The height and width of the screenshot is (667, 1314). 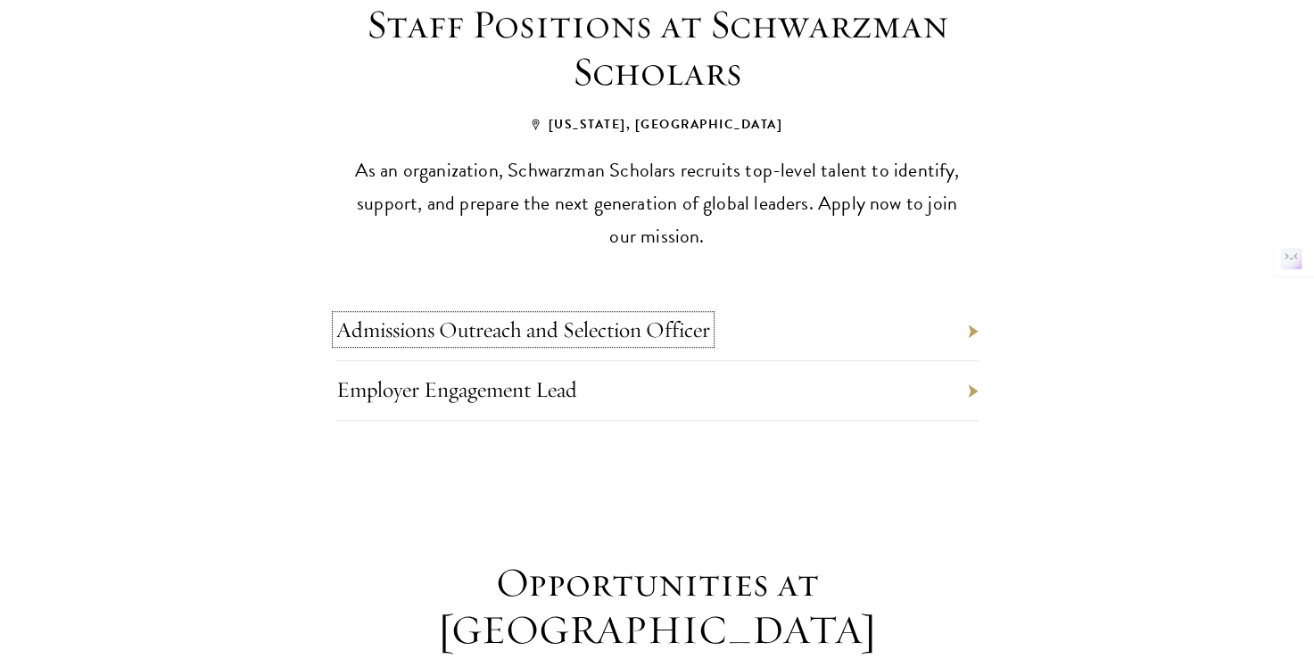 I want to click on h3: Staff Positions at Schwarzman Scholars, so click(x=658, y=48).